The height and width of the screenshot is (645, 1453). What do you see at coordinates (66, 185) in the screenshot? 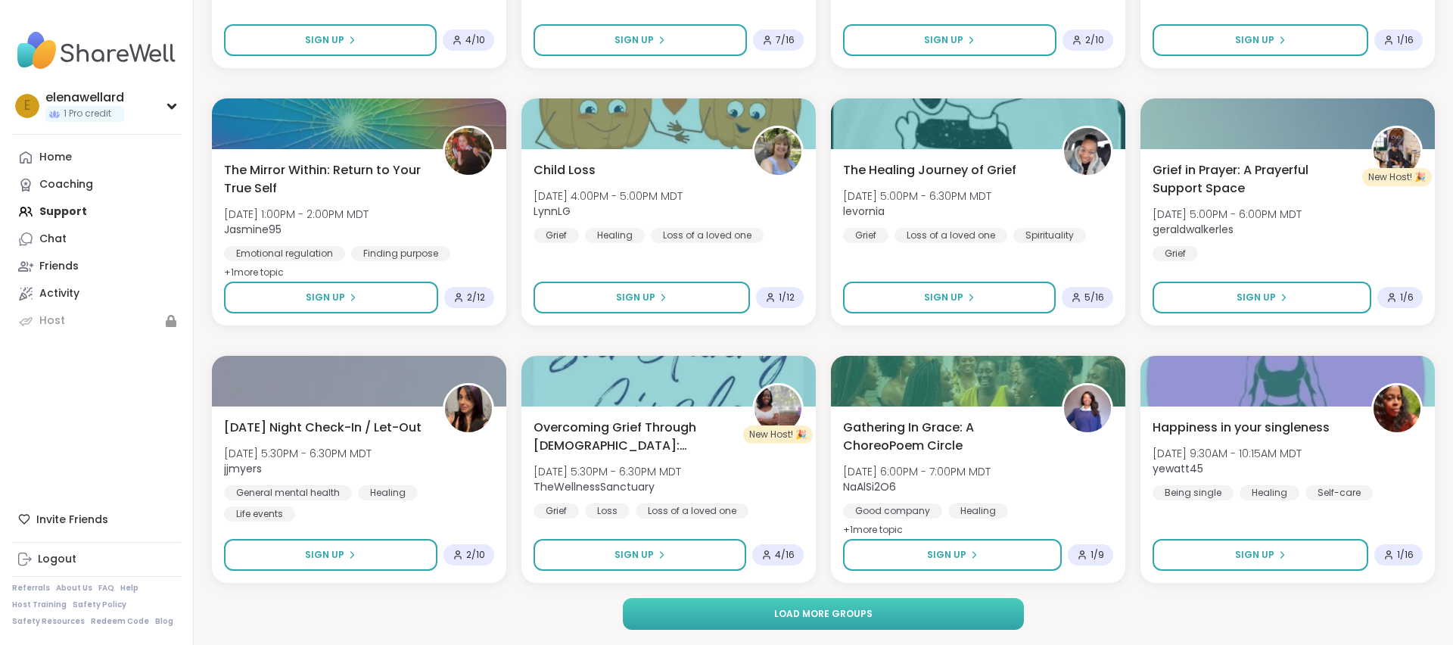
I see `div: Coaching` at bounding box center [66, 185].